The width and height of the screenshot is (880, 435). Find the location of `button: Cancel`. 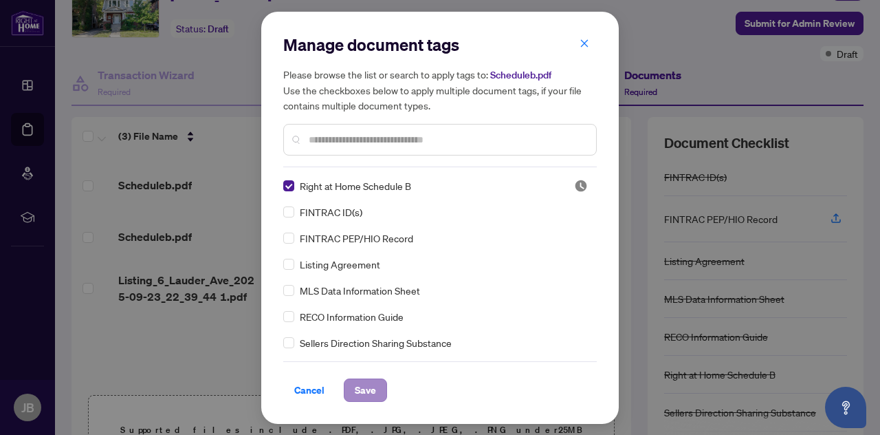

button: Cancel is located at coordinates (309, 390).